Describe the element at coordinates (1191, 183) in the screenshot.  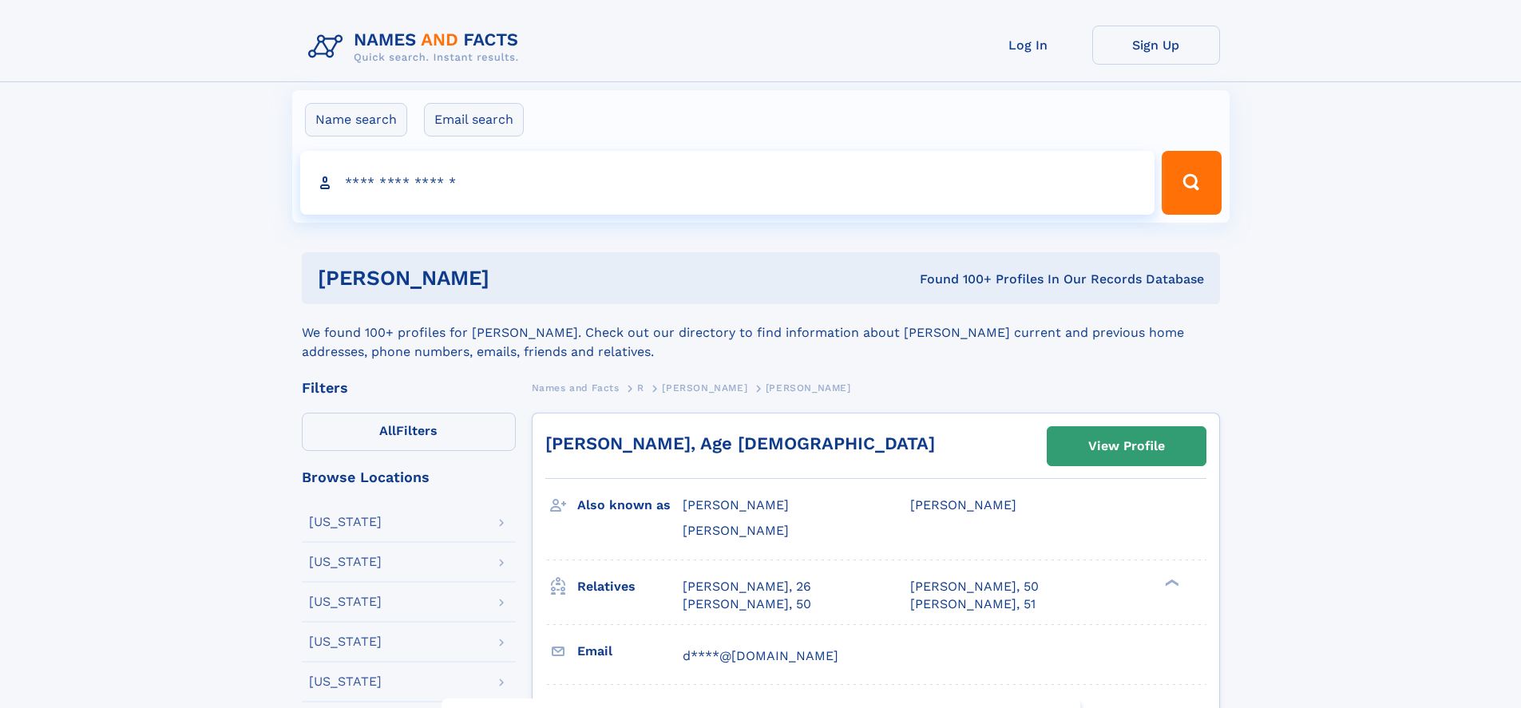
I see `button: Search Button` at that location.